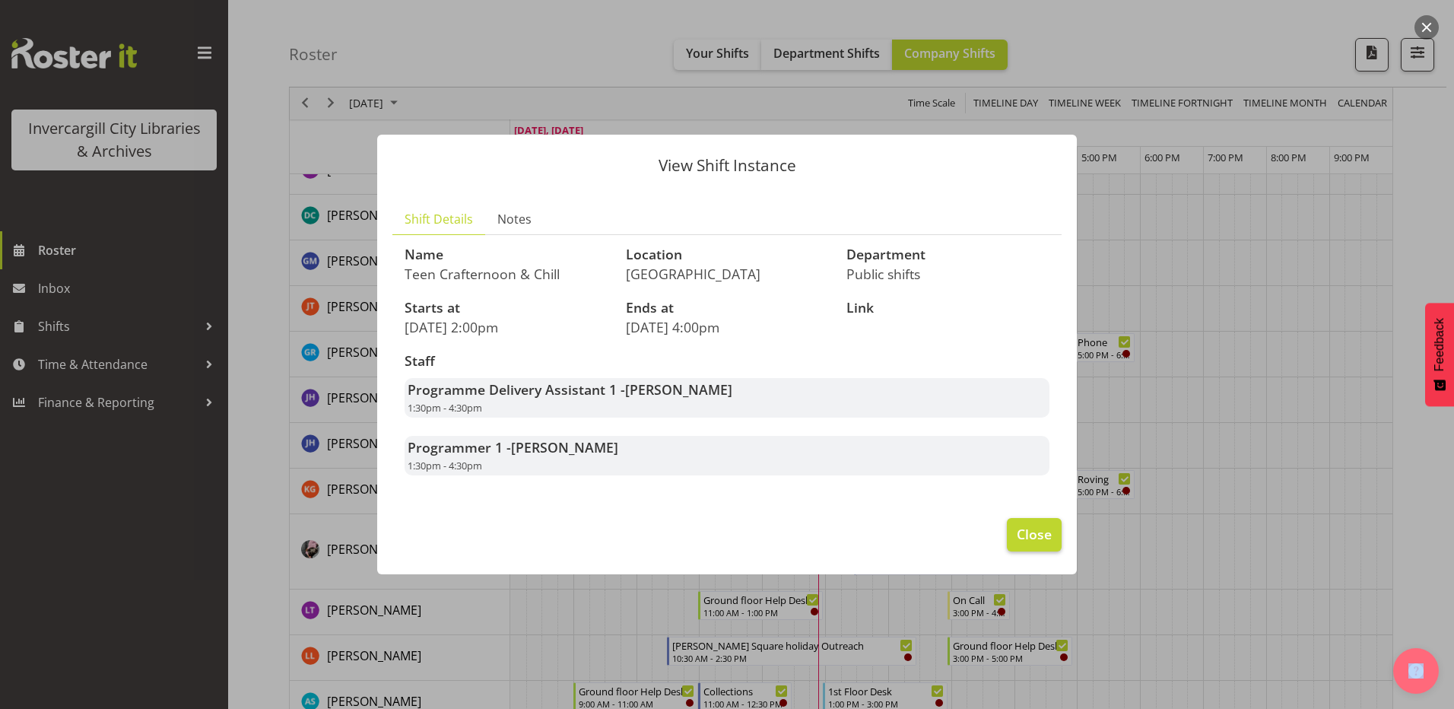 The width and height of the screenshot is (1454, 709). What do you see at coordinates (727, 255) in the screenshot?
I see `h3: Location` at bounding box center [727, 255].